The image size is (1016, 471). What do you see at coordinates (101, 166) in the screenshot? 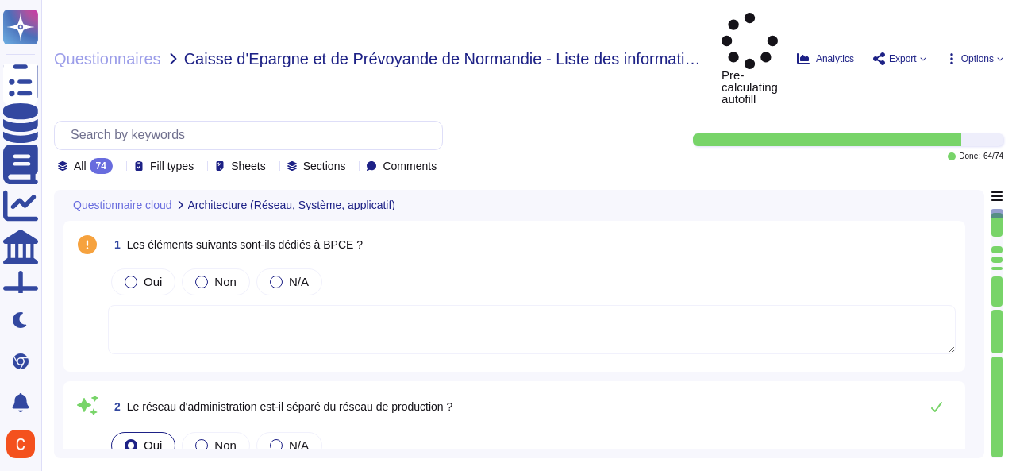
I see `div: 74` at bounding box center [101, 166].